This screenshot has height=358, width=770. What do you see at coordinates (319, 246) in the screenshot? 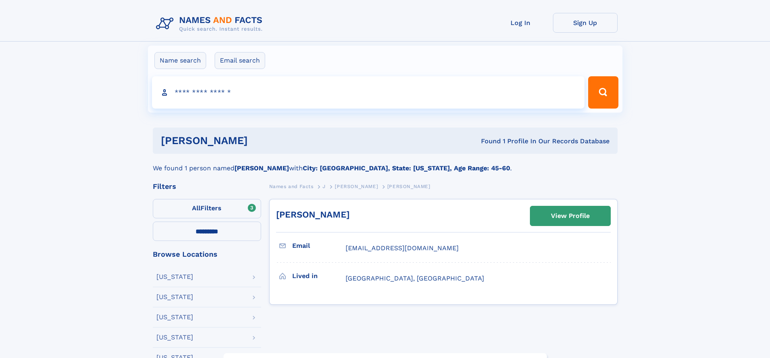
I see `h3: Email` at bounding box center [319, 246].